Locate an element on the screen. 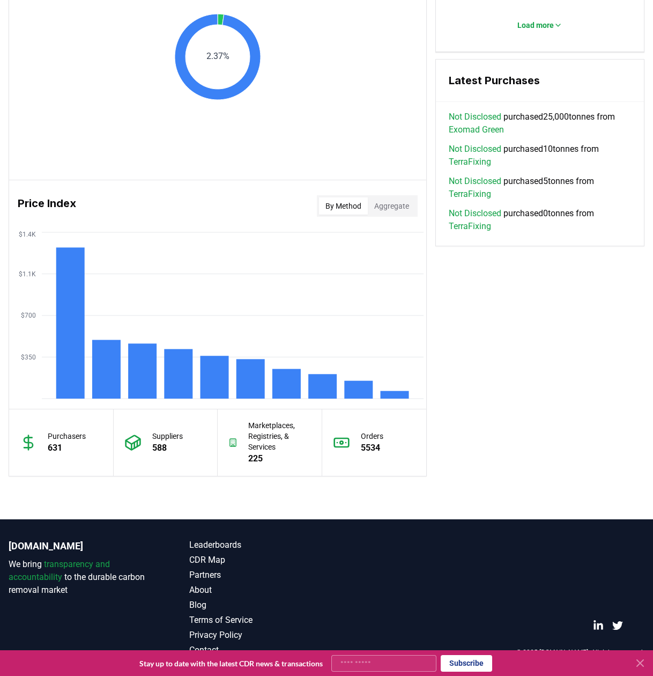 This screenshot has width=653, height=676. span: purchased 10 tonnes from is located at coordinates (540, 156).